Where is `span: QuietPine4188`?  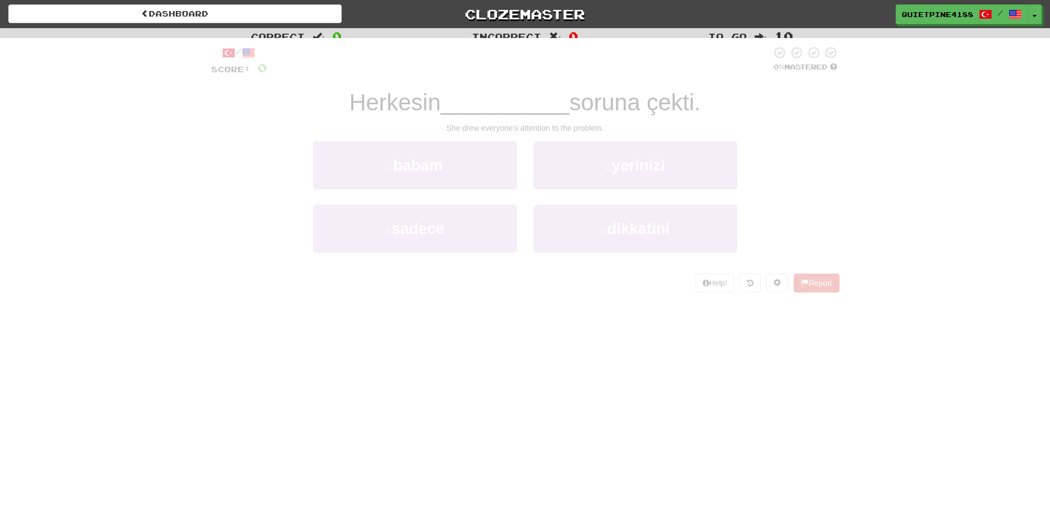
span: QuietPine4188 is located at coordinates (938, 14).